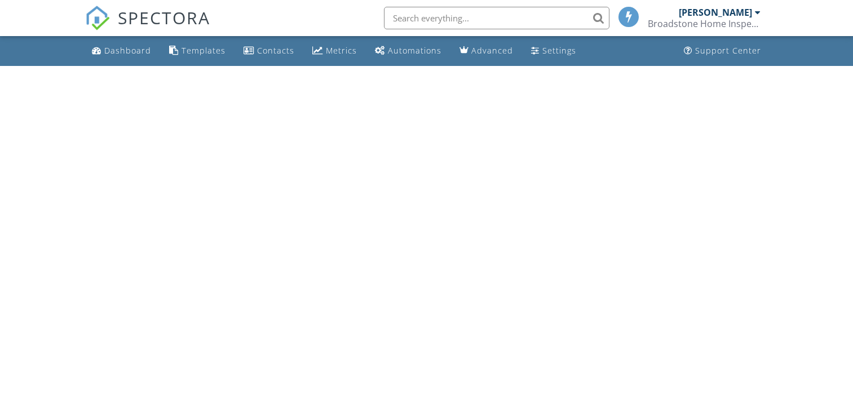  What do you see at coordinates (554, 51) in the screenshot?
I see `a: Settings` at bounding box center [554, 51].